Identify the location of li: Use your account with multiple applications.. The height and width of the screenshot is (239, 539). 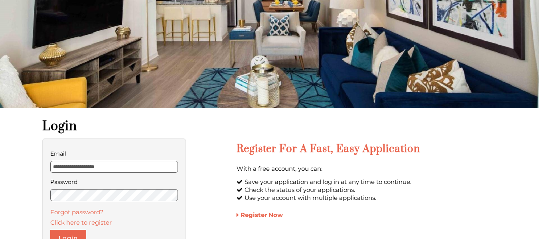
(367, 198).